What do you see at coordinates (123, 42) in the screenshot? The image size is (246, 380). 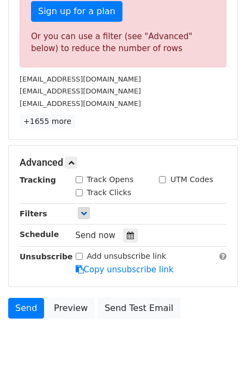 I see `div: Or you can use a filter (see "Advanced" below) to reduce the number of rows` at bounding box center [123, 42].